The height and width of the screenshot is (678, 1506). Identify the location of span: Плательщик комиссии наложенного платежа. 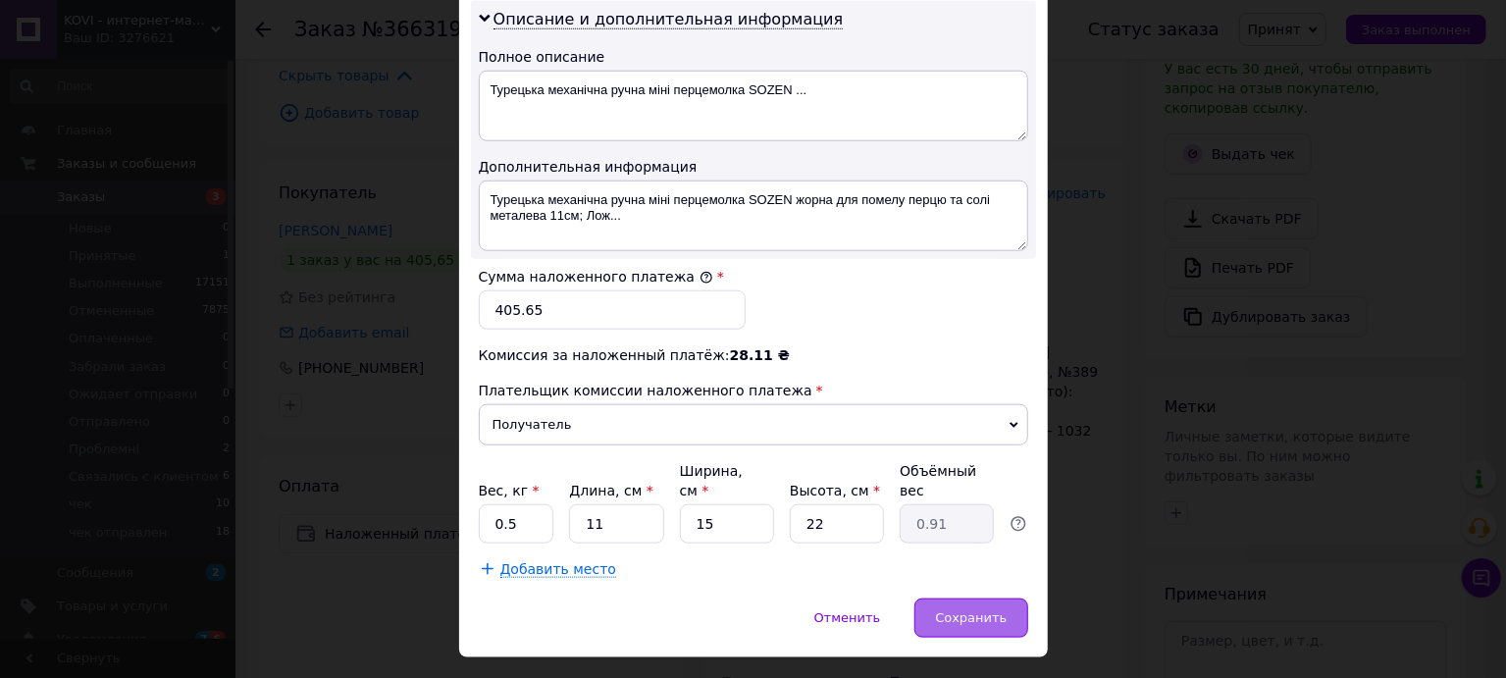
(645, 390).